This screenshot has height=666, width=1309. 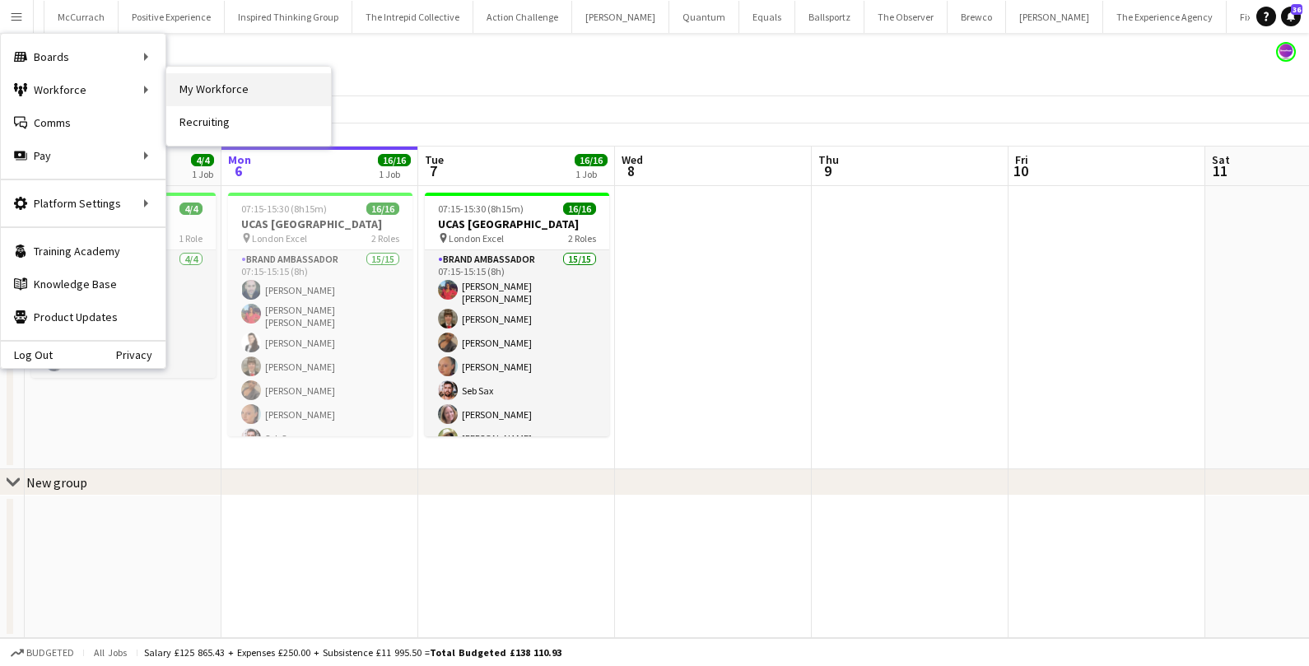 I want to click on a: My Workforce, so click(x=249, y=90).